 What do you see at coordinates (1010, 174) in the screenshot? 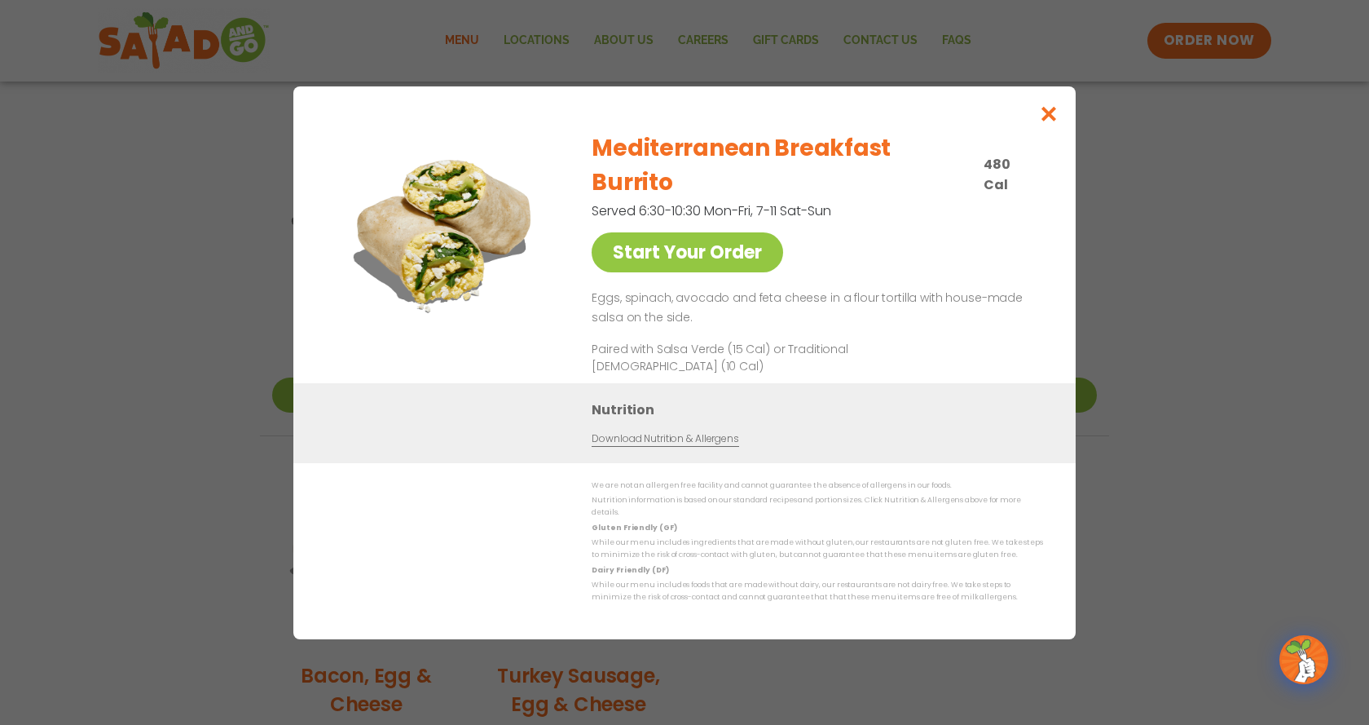
I see `p: 480 Cal` at bounding box center [1010, 174].